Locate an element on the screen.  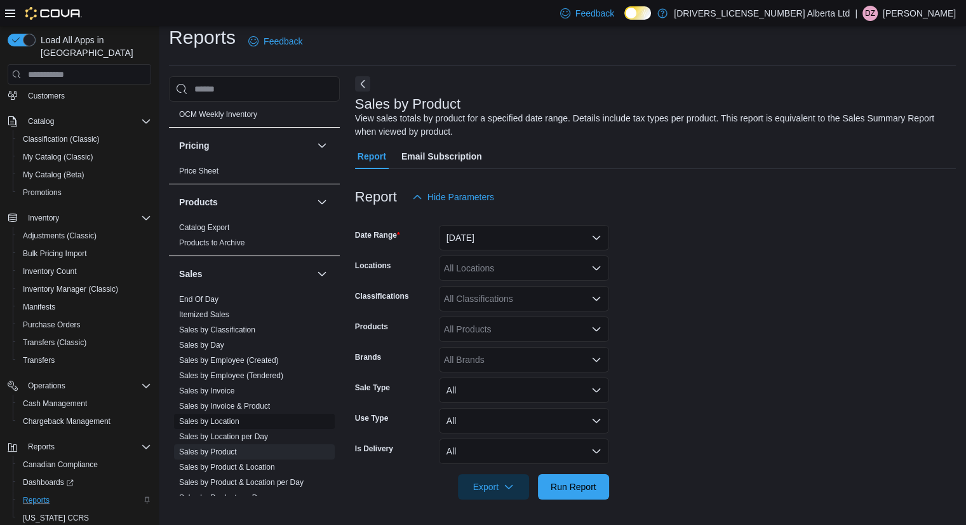
button: Hide Parameters is located at coordinates (453, 197).